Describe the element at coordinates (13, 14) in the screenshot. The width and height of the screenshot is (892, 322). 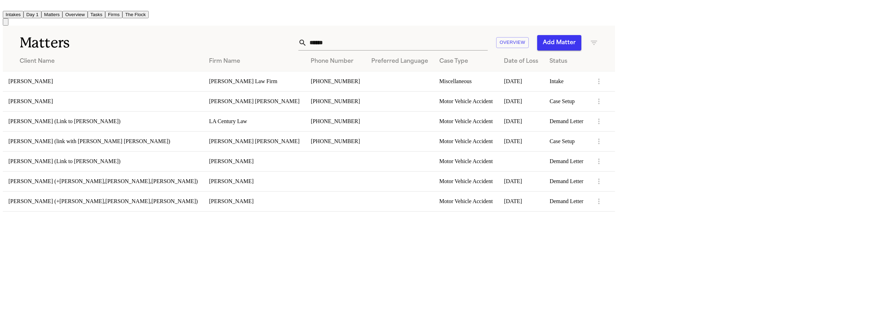
I see `a: Intakes` at that location.